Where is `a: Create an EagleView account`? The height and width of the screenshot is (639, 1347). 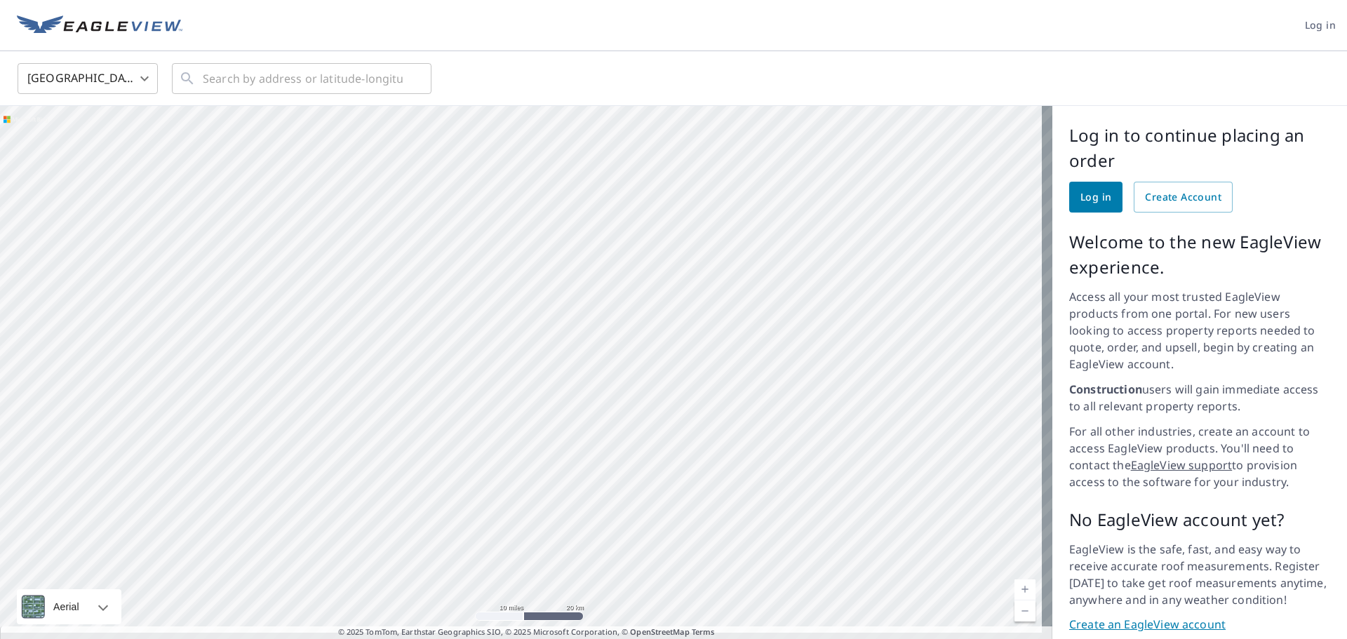 a: Create an EagleView account is located at coordinates (1200, 624).